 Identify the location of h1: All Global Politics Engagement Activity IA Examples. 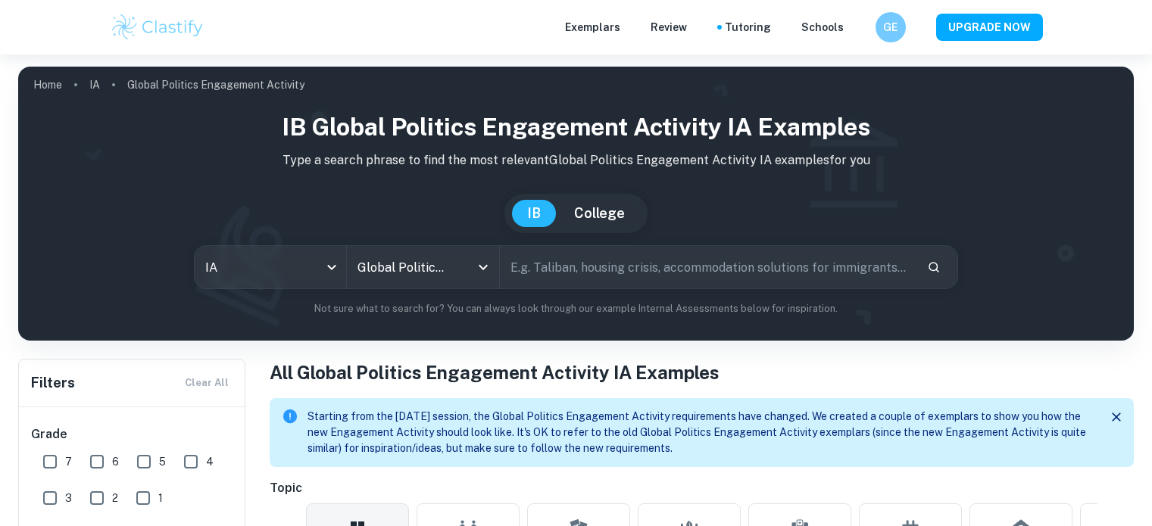
(701, 373).